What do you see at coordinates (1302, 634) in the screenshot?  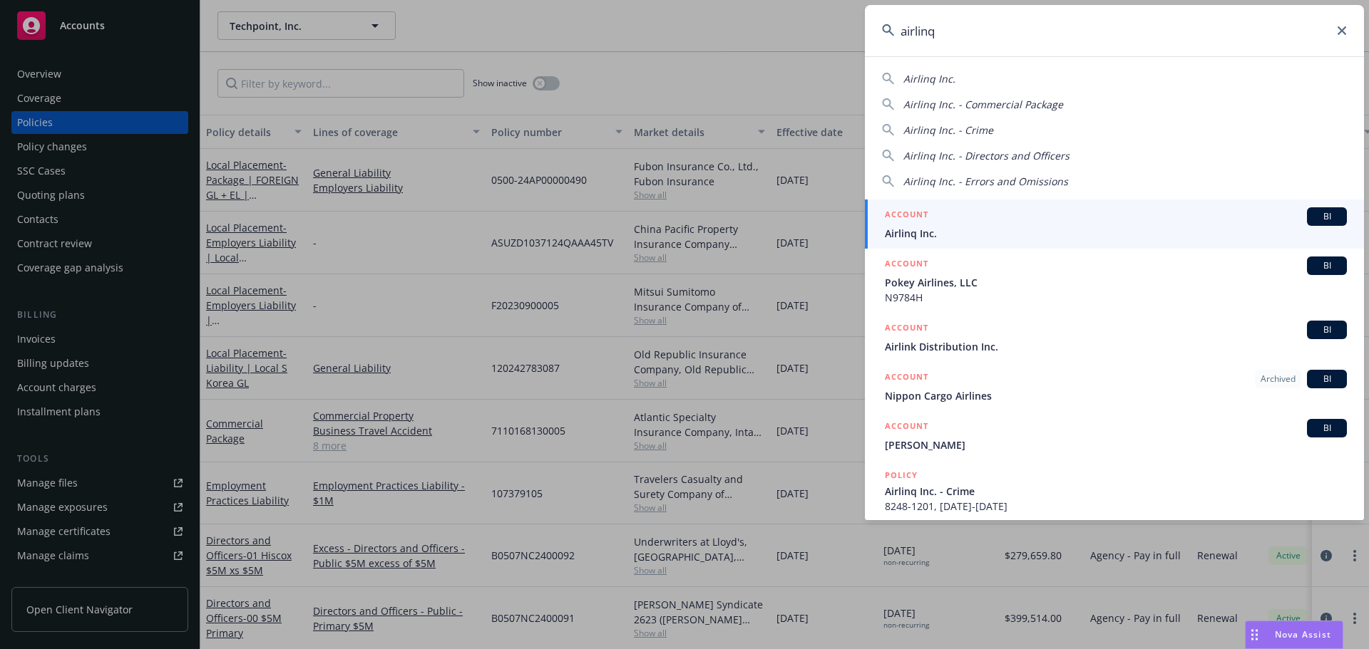 I see `span: Nova Assist` at bounding box center [1302, 634].